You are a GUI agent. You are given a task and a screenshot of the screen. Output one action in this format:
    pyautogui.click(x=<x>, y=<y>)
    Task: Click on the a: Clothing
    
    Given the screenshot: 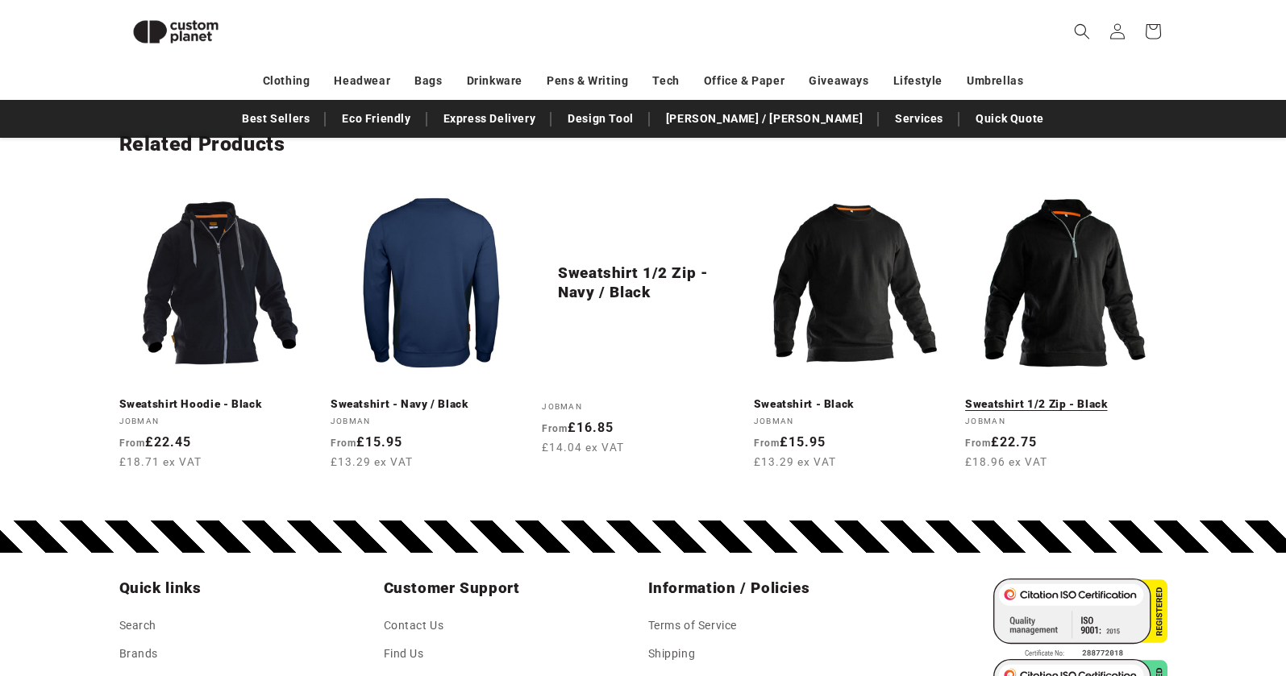 What is the action you would take?
    pyautogui.click(x=286, y=81)
    